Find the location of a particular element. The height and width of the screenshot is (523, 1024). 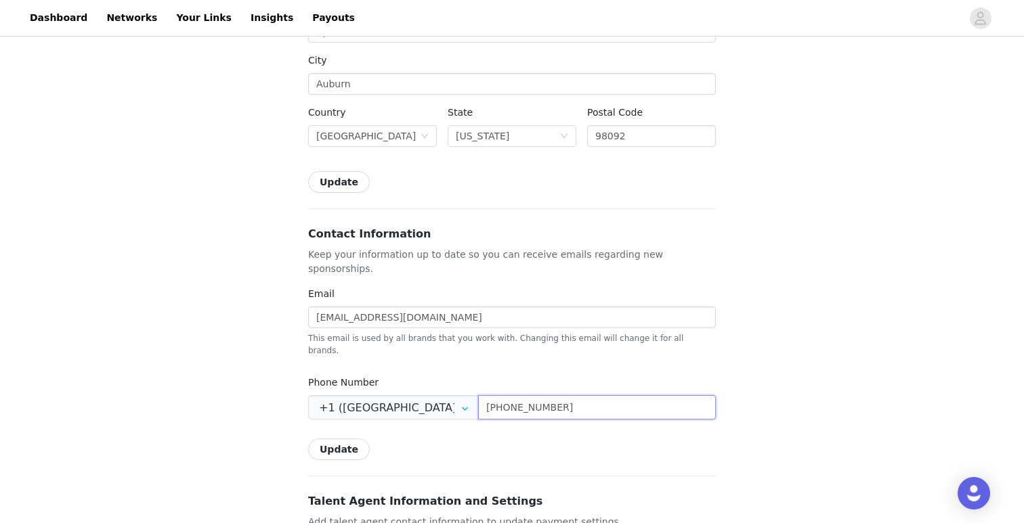

div: Open Intercom Messenger is located at coordinates (973, 493).